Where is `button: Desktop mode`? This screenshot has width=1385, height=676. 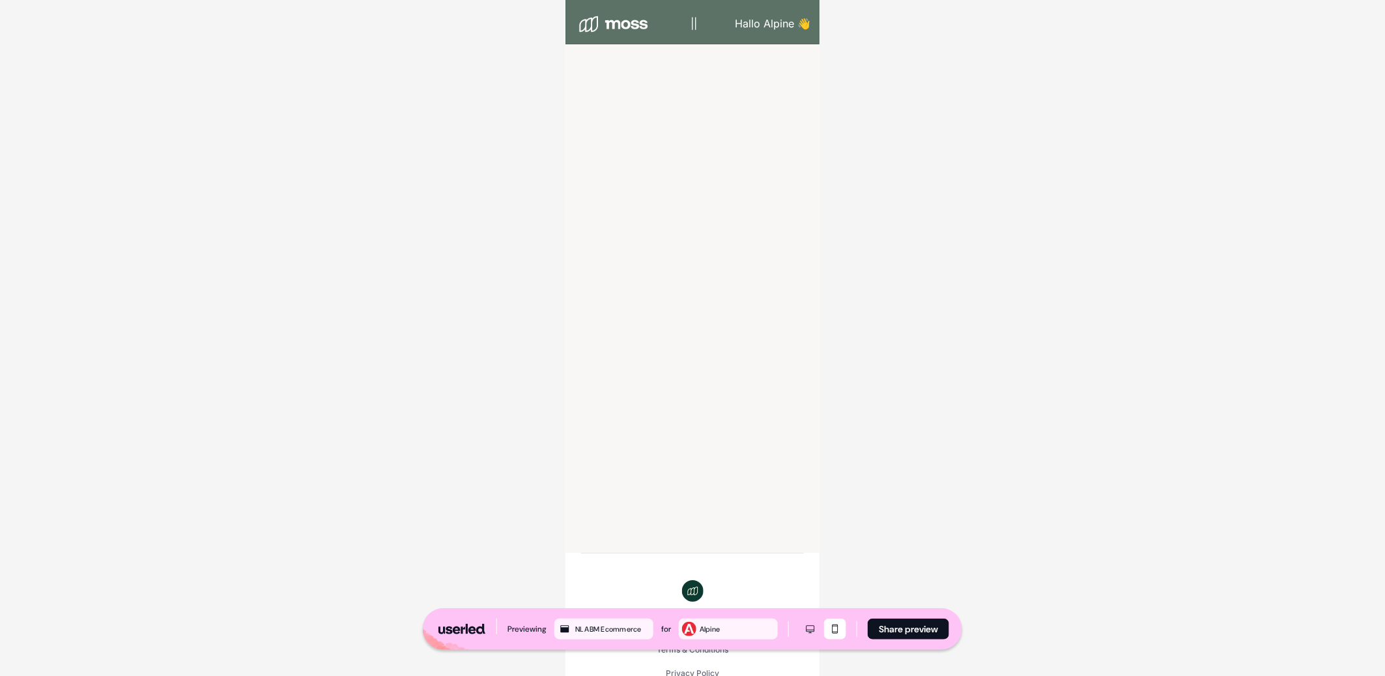 button: Desktop mode is located at coordinates (811, 629).